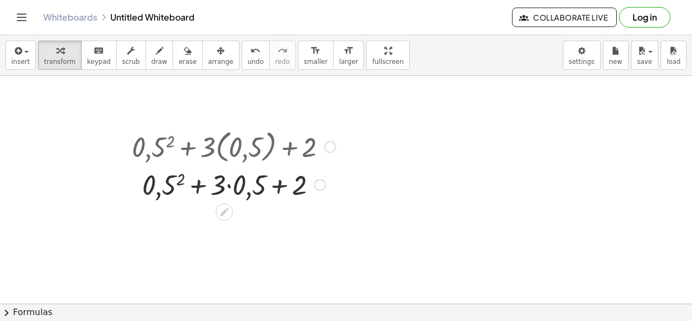 Image resolution: width=692 pixels, height=321 pixels. Describe the element at coordinates (21, 55) in the screenshot. I see `button: insert` at that location.